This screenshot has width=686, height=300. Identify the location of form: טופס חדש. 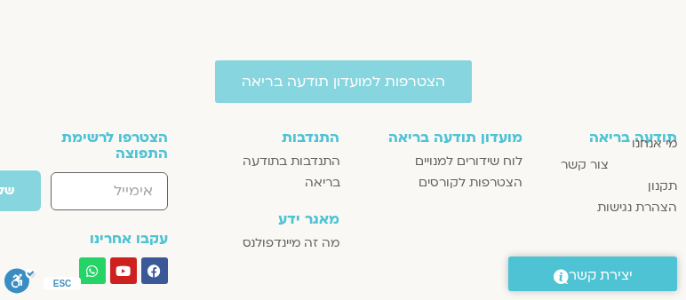
(88, 195).